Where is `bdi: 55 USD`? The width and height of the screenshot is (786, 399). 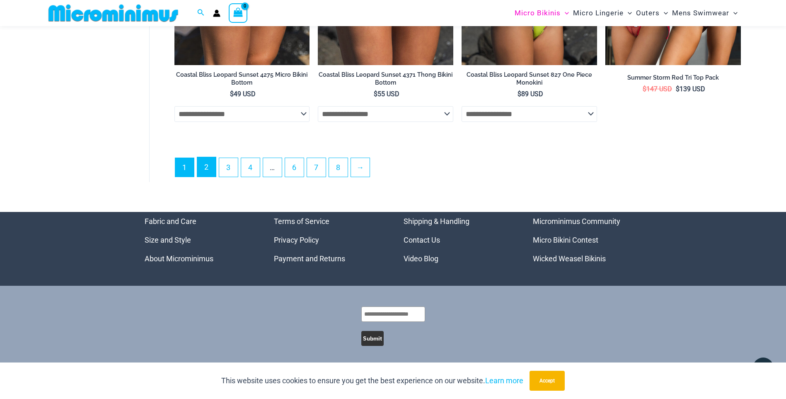 bdi: 55 USD is located at coordinates (387, 94).